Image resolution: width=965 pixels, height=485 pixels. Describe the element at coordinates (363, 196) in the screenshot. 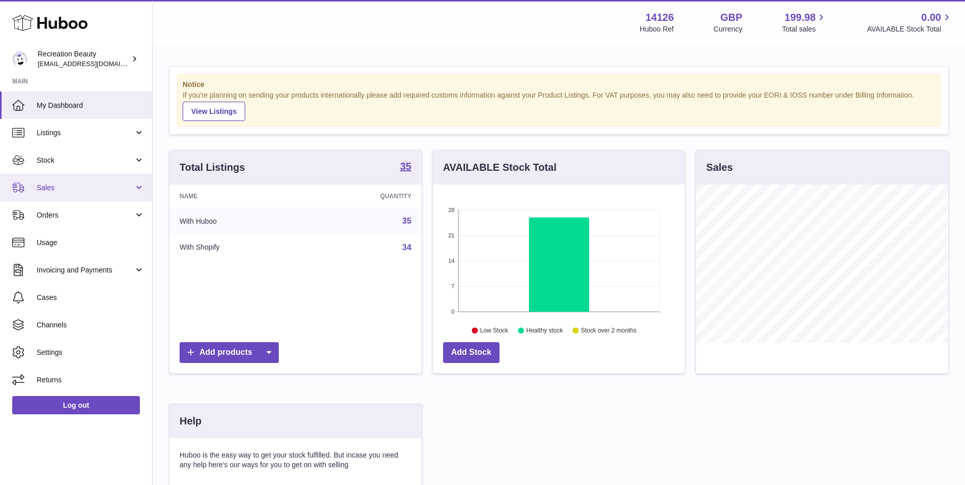

I see `th: Quantity` at that location.